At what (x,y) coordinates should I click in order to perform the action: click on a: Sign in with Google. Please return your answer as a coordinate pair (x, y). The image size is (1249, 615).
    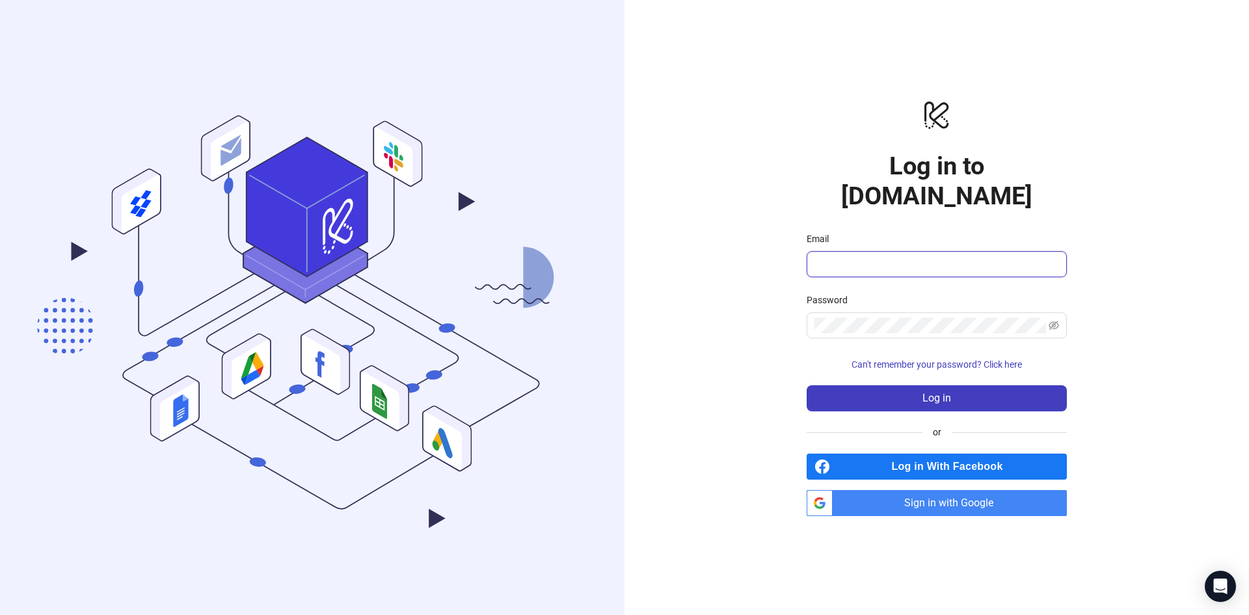
    Looking at the image, I should click on (937, 503).